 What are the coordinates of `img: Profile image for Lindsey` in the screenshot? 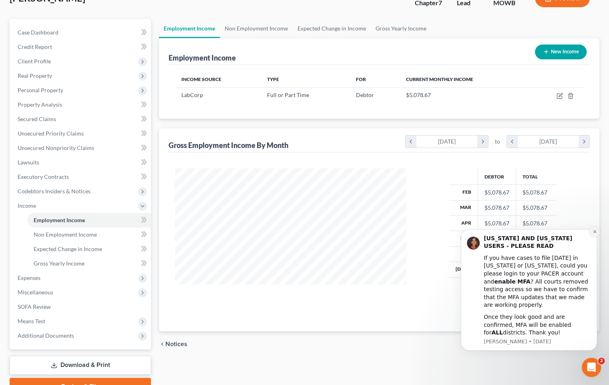 It's located at (134, 21).